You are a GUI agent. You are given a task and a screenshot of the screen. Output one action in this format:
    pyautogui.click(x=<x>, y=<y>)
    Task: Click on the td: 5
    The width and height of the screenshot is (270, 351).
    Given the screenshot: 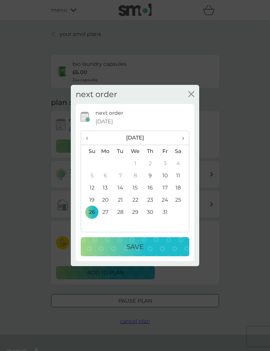 What is the action you would take?
    pyautogui.click(x=89, y=176)
    